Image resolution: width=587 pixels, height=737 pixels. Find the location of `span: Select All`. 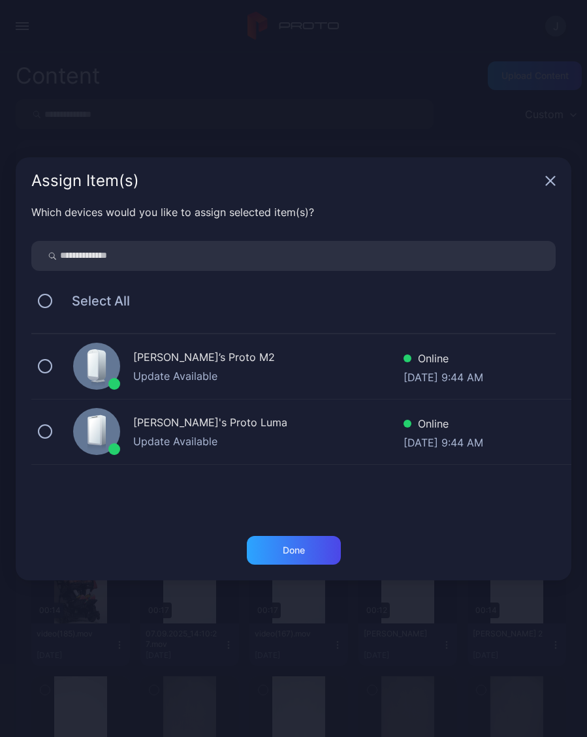

span: Select All is located at coordinates (94, 301).